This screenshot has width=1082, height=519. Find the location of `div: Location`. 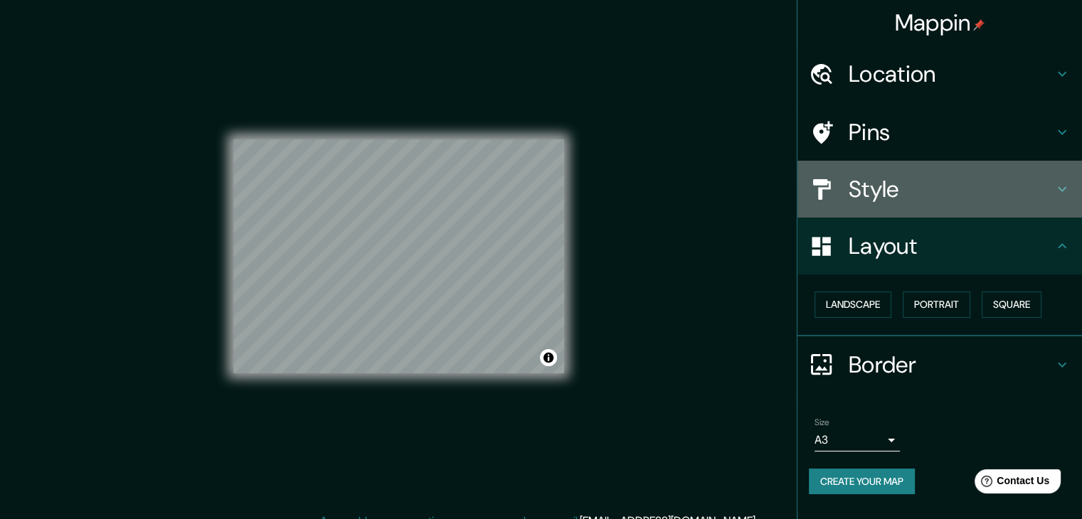

div: Location is located at coordinates (940, 74).